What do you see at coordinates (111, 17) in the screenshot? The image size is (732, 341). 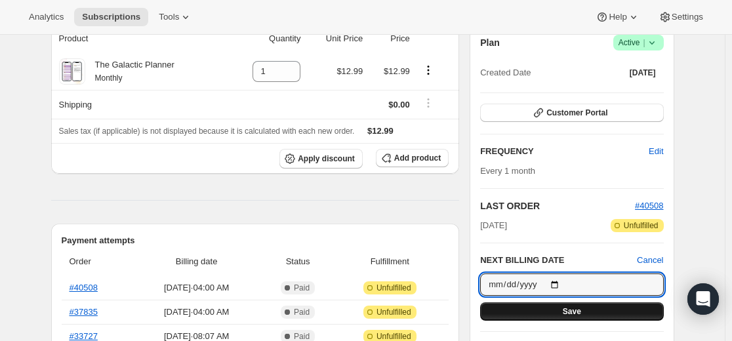 I see `span: Subscriptions` at bounding box center [111, 17].